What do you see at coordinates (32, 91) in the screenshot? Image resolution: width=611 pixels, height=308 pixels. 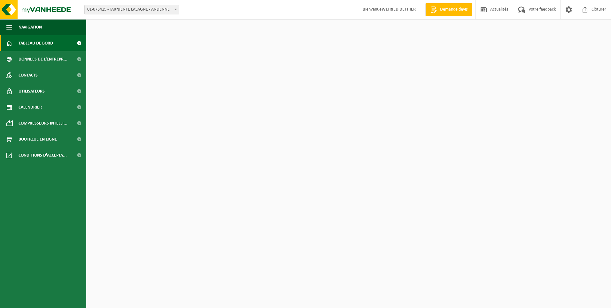 I see `span: Utilisateurs` at bounding box center [32, 91].